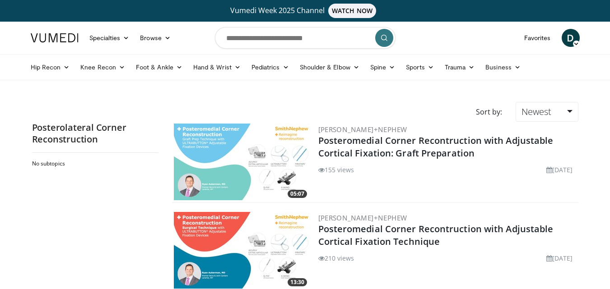 Image resolution: width=610 pixels, height=289 pixels. I want to click on a: Sports, so click(420, 67).